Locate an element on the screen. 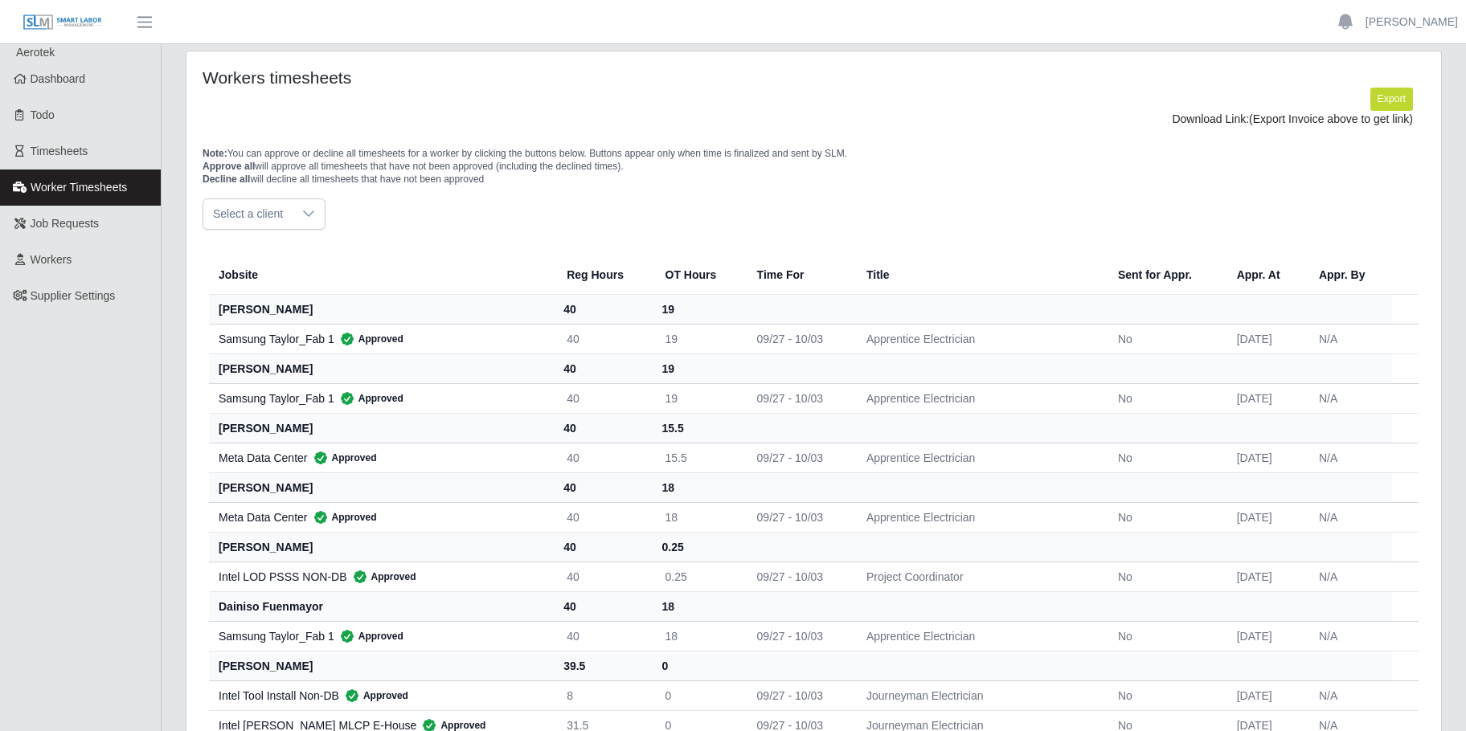  span: Decline all is located at coordinates (226, 179).